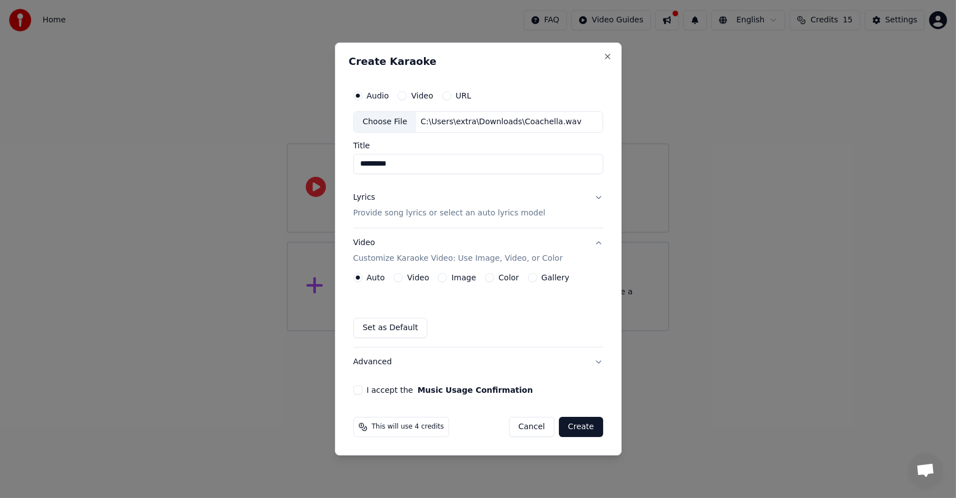  I want to click on div: Choose File, so click(385, 122).